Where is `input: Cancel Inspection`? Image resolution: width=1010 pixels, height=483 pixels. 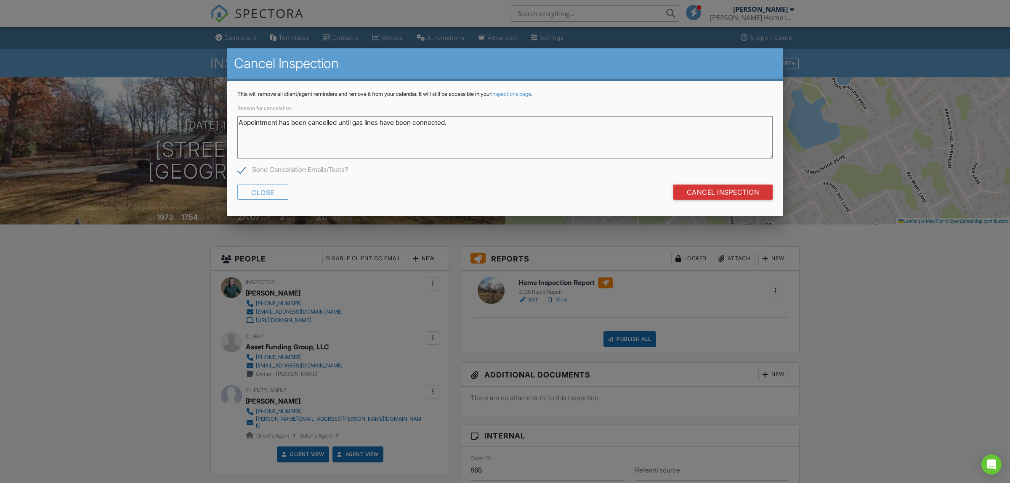 input: Cancel Inspection is located at coordinates (723, 192).